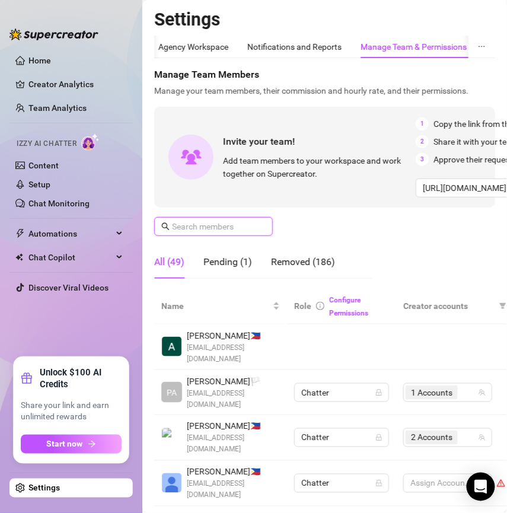 This screenshot has width=507, height=513. Describe the element at coordinates (324, 20) in the screenshot. I see `h2: Settings` at that location.